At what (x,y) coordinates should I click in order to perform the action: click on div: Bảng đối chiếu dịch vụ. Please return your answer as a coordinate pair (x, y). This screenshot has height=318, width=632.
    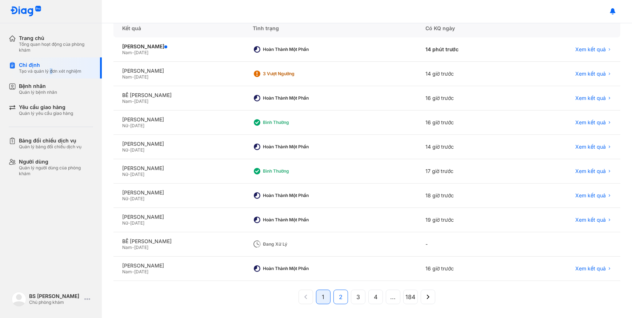
    Looking at the image, I should click on (50, 141).